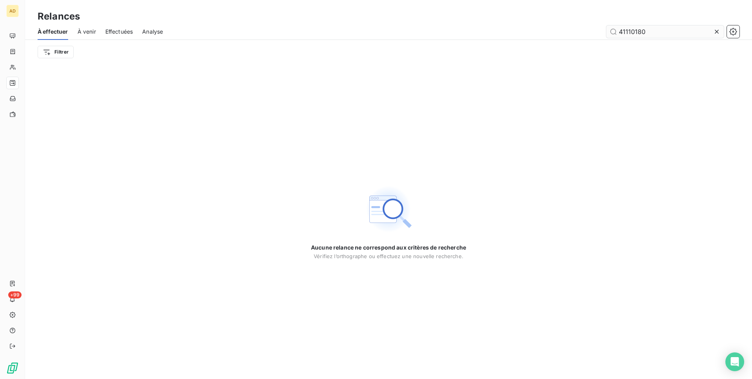  What do you see at coordinates (119, 32) in the screenshot?
I see `span: Effectuées` at bounding box center [119, 32].